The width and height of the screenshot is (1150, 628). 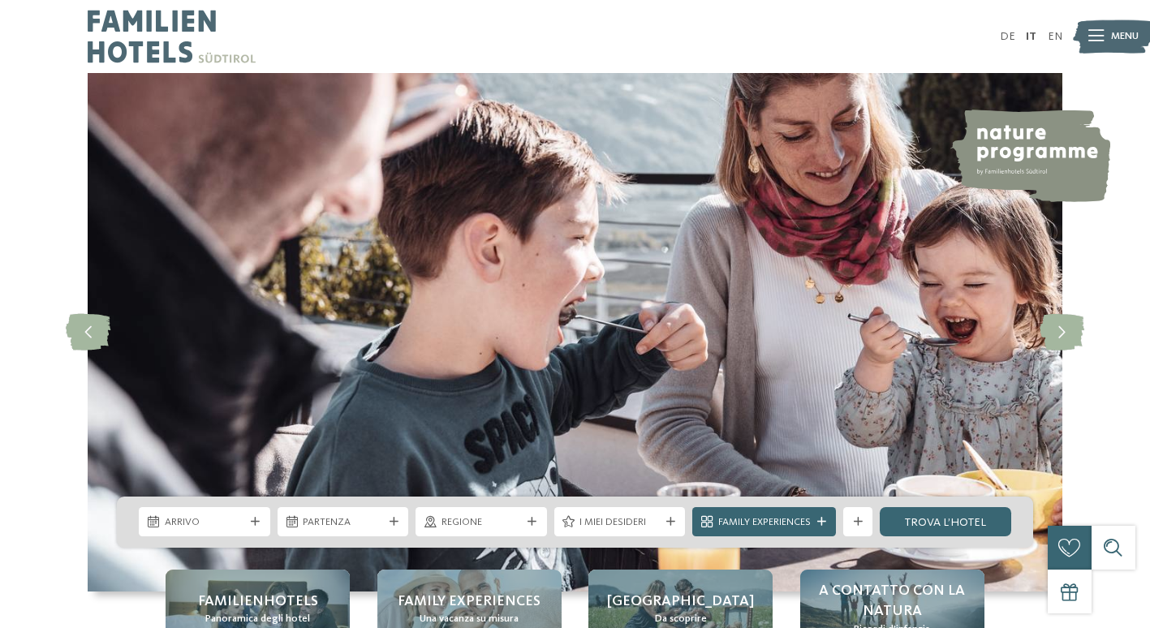 I want to click on span: Partenza, so click(x=343, y=523).